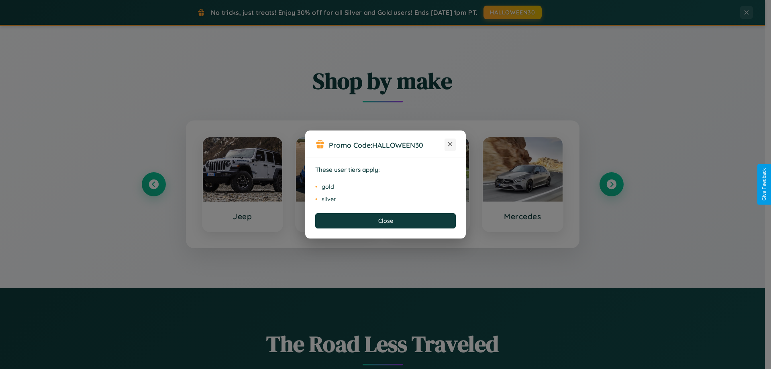  Describe the element at coordinates (386, 221) in the screenshot. I see `button: Close` at that location.